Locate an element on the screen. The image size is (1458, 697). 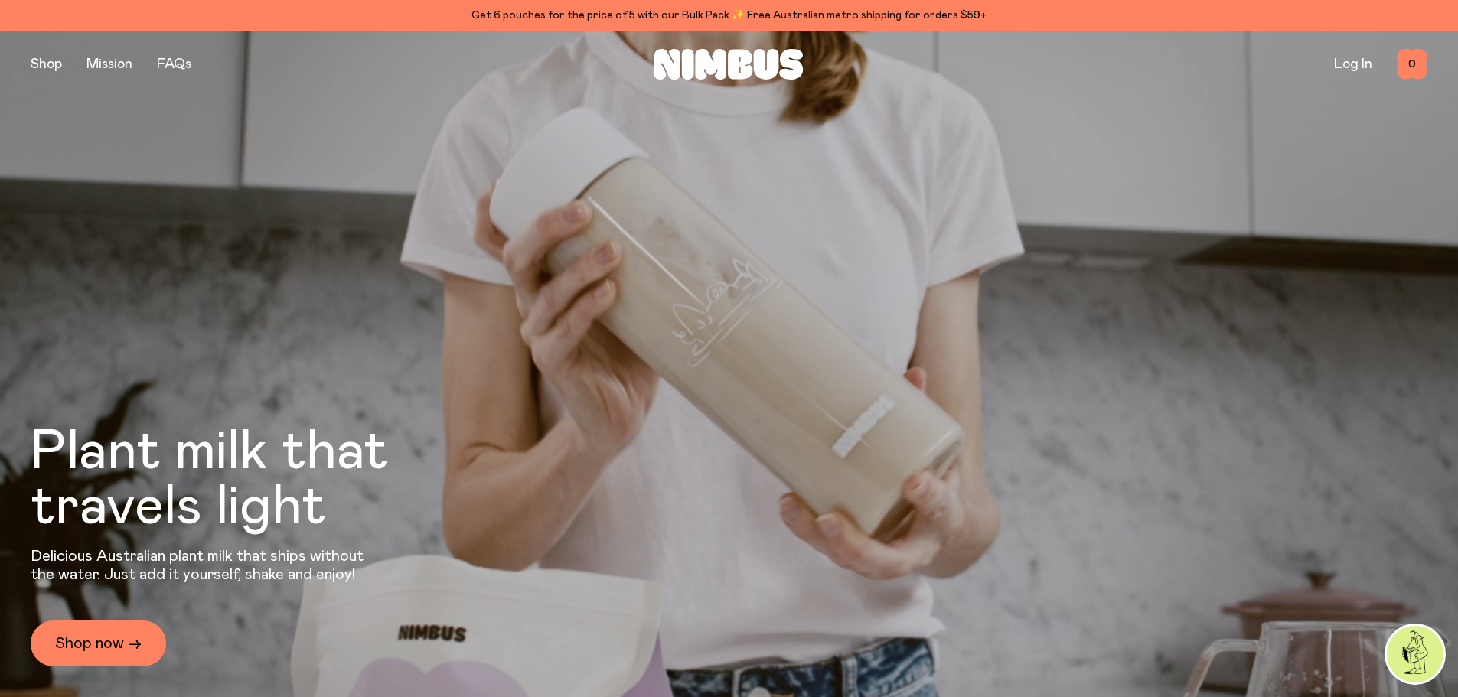
p: Delicious Australian plant milk that ships without the water. Just add it yourself, shake and enjoy! is located at coordinates (202, 565).